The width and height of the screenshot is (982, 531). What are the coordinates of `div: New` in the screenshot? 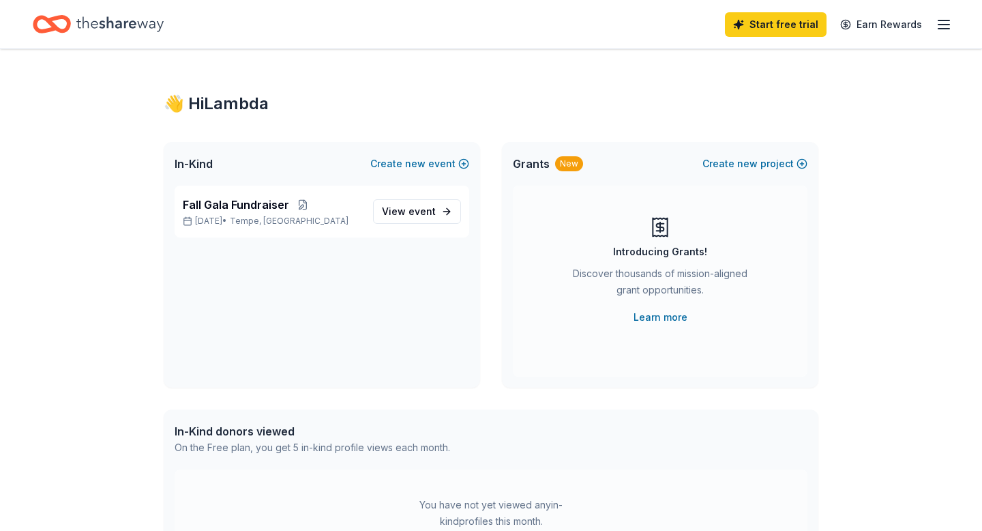 It's located at (569, 164).